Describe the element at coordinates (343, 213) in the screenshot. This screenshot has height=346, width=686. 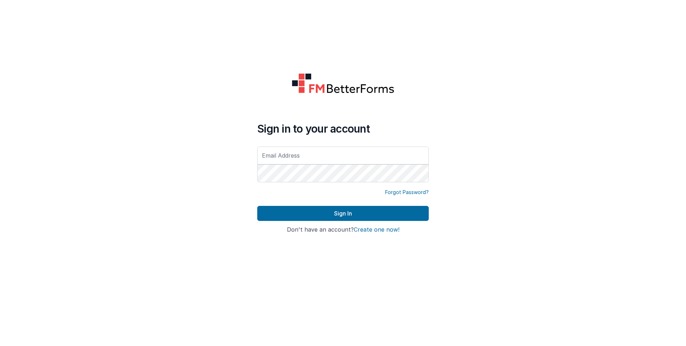
I see `button: Sign In` at that location.